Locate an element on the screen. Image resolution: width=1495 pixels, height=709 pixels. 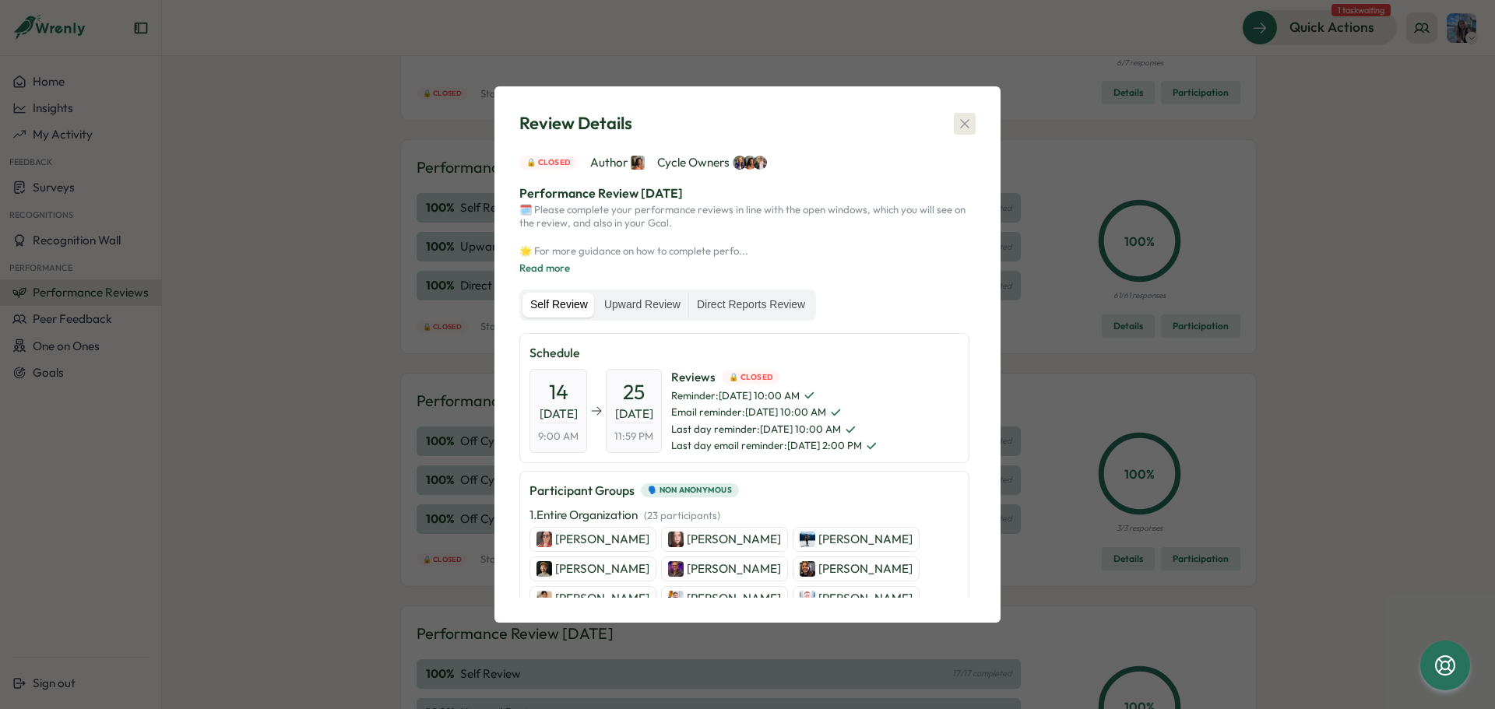
label: Upward Review is located at coordinates (642, 305).